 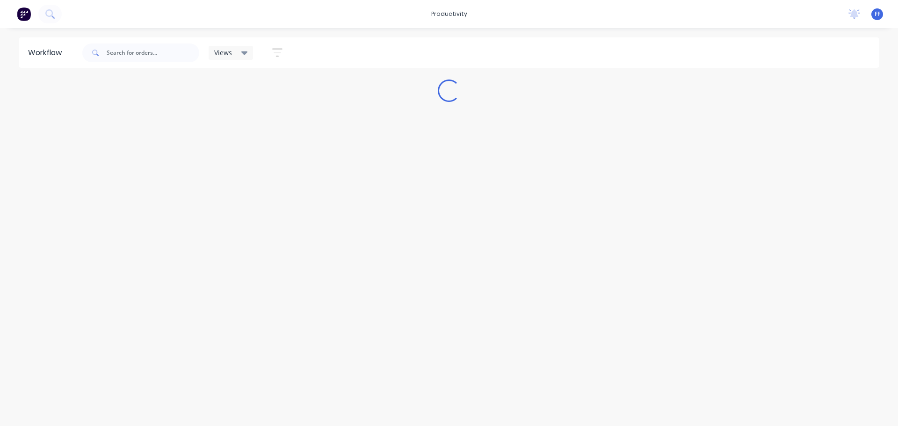 What do you see at coordinates (153, 53) in the screenshot?
I see `input: Search for orders...` at bounding box center [153, 53].